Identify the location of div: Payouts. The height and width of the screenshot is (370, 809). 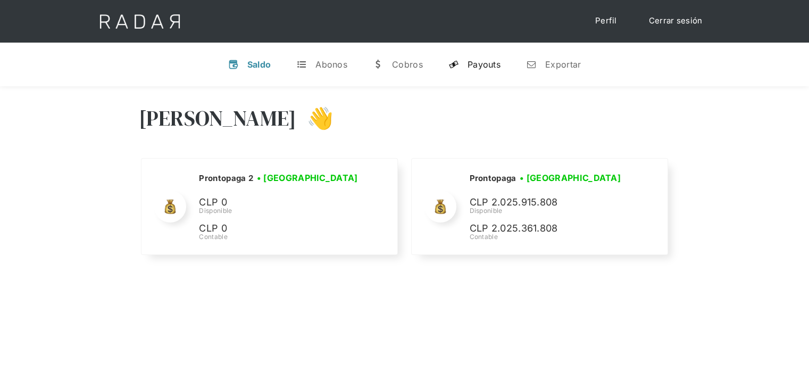
(484, 64).